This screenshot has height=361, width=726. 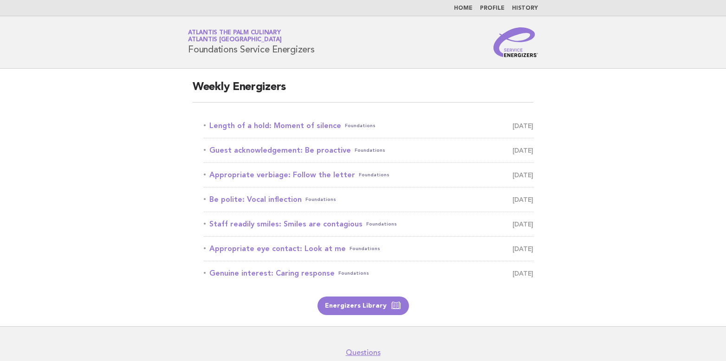 What do you see at coordinates (463, 8) in the screenshot?
I see `a: Home` at bounding box center [463, 8].